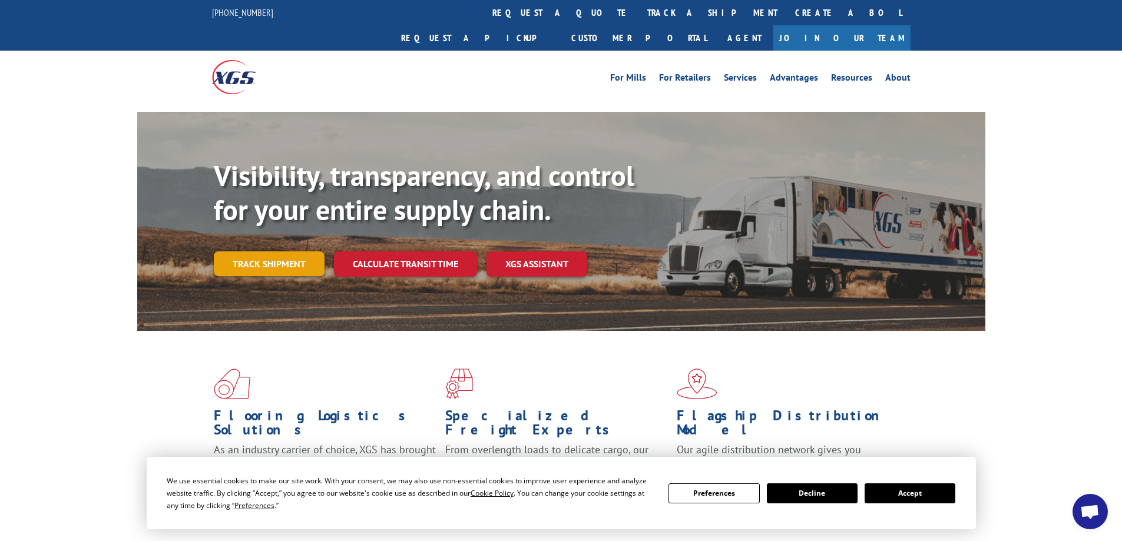 The height and width of the screenshot is (541, 1122). Describe the element at coordinates (910, 494) in the screenshot. I see `button: Accept` at that location.